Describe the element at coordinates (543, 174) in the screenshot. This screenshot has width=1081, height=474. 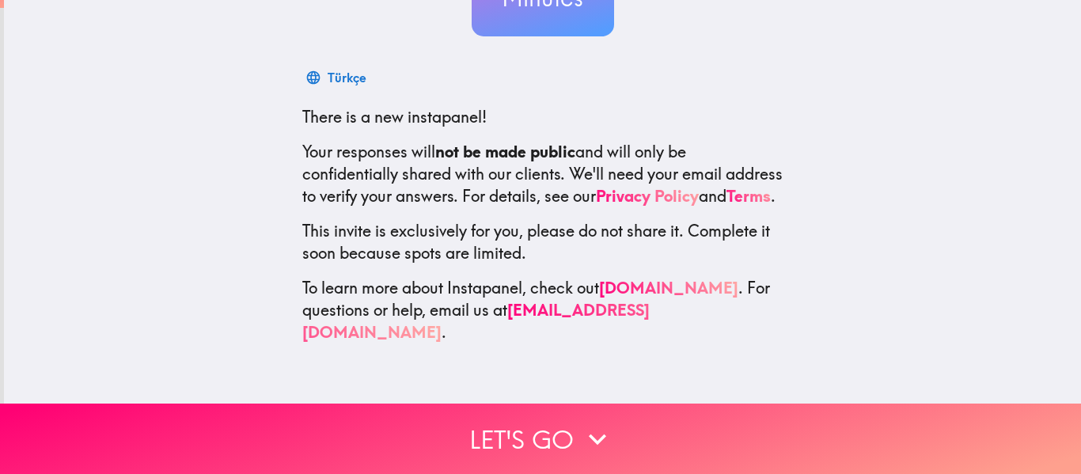
I see `p: Your responses will and will only be confidentially shared with our clients. We'll need your emai...` at that location.